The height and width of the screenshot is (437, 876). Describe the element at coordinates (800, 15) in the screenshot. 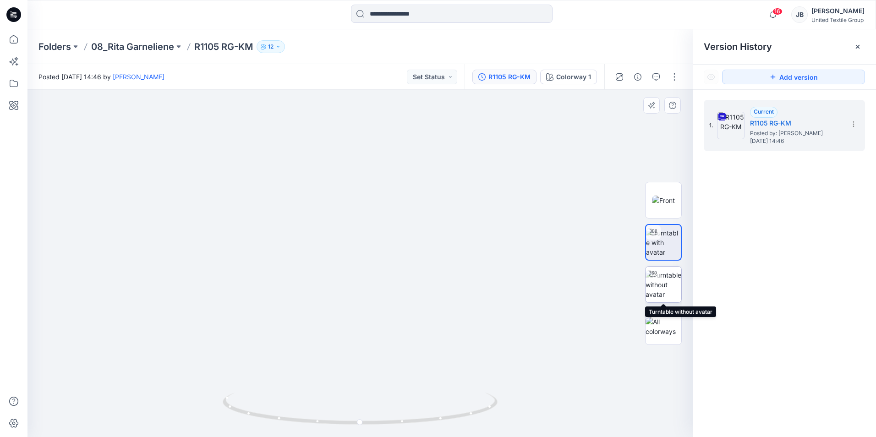

I see `div: JB` at that location.